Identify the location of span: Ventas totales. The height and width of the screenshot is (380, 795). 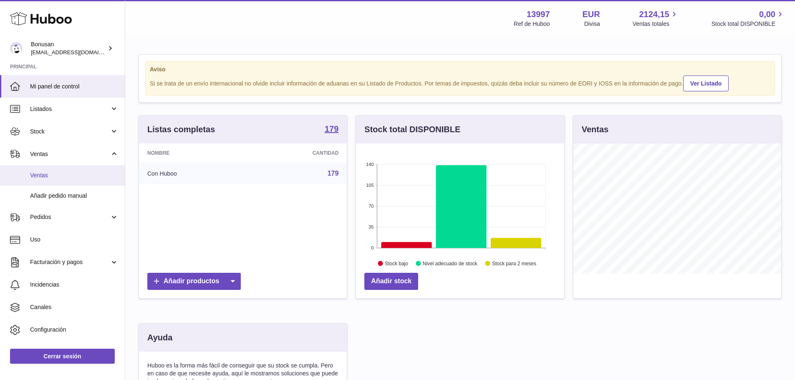
(656, 24).